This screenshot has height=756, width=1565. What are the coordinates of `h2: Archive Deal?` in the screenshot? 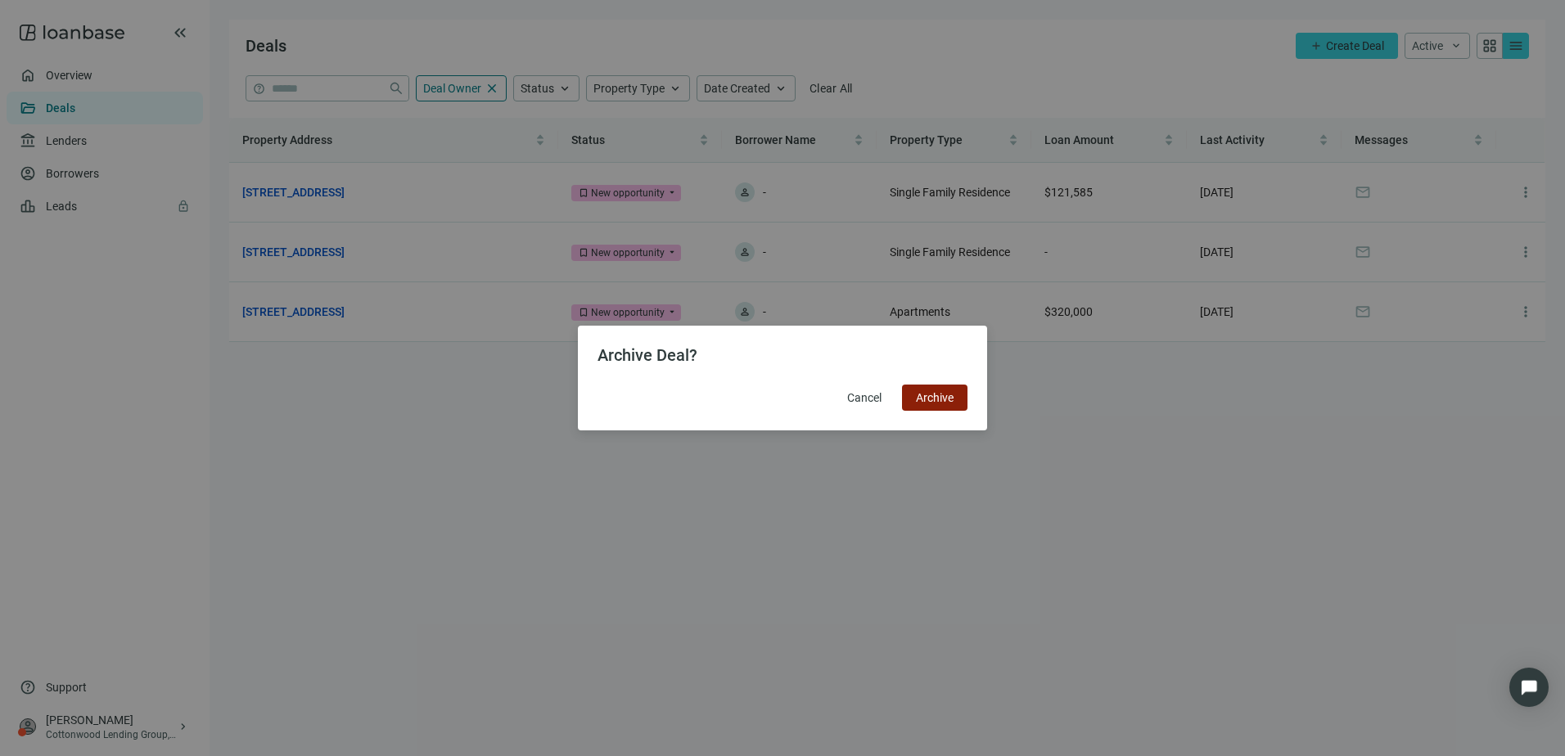 It's located at (783, 355).